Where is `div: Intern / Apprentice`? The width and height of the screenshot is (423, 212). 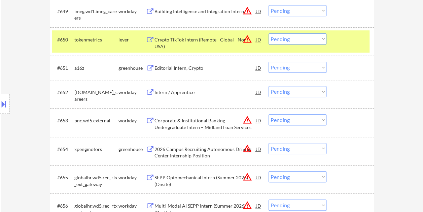 div: Intern / Apprentice is located at coordinates (205, 92).